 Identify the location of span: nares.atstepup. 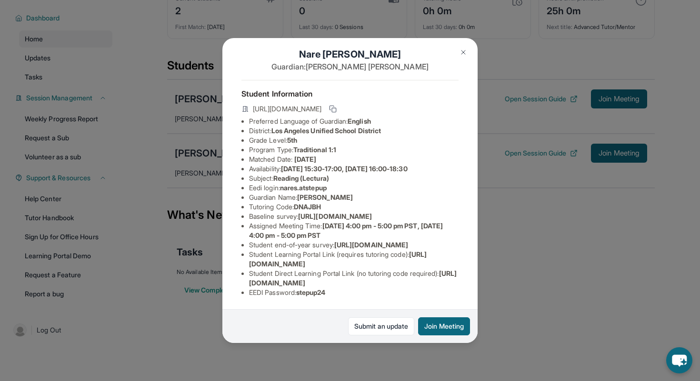
(303, 188).